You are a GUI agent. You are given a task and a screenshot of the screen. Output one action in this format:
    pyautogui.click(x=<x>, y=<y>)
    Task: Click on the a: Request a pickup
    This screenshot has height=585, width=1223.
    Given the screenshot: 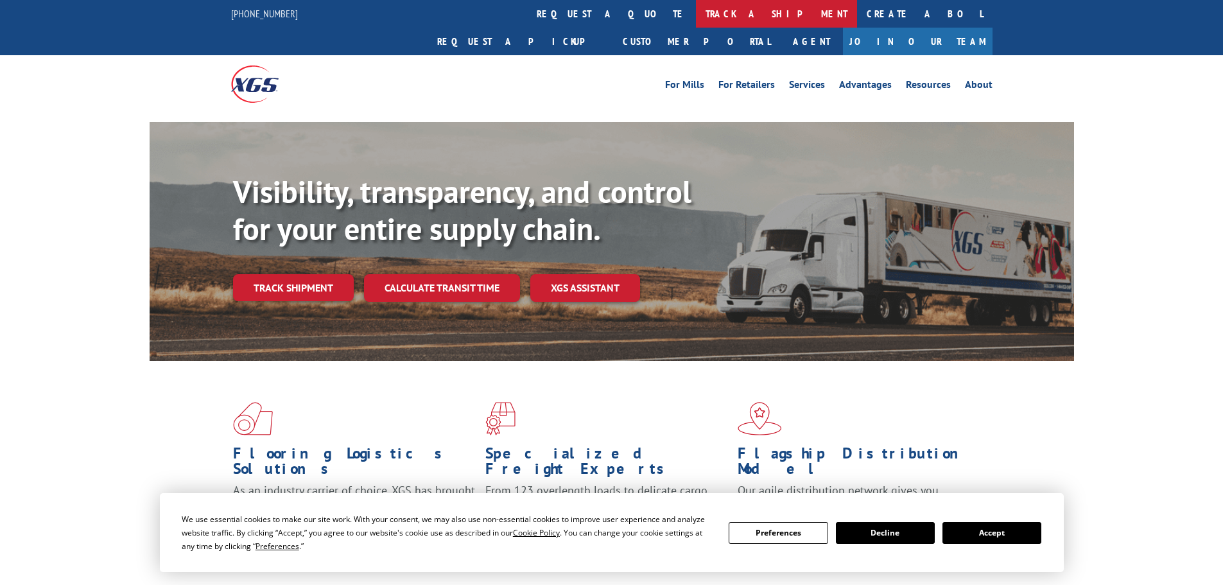 What is the action you would take?
    pyautogui.click(x=520, y=41)
    